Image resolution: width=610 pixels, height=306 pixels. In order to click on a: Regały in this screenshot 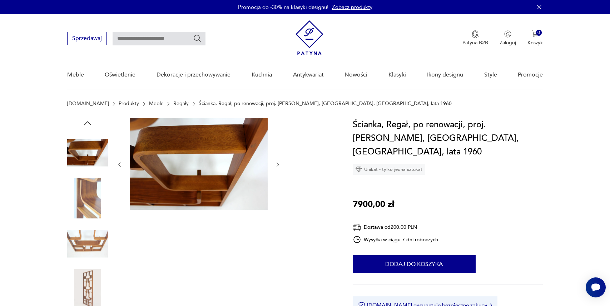, I will do `click(181, 104)`.